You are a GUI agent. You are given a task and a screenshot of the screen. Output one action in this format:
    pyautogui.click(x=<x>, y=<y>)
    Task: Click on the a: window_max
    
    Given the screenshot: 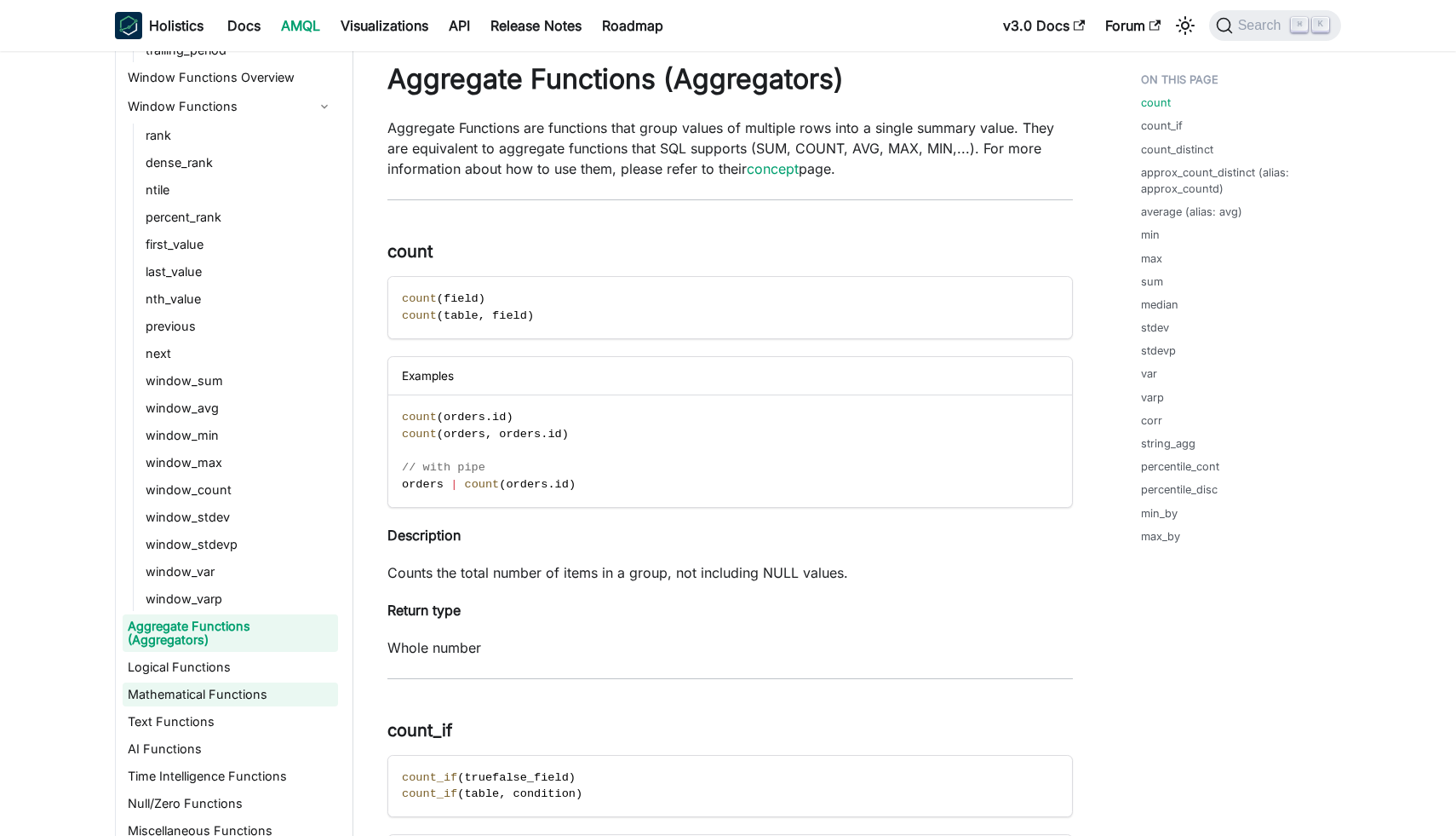 What is the action you would take?
    pyautogui.click(x=239, y=462)
    